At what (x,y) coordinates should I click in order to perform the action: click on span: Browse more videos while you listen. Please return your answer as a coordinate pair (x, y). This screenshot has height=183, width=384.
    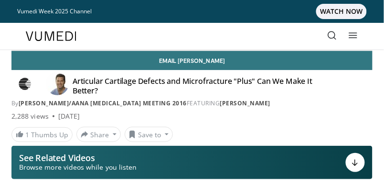
    Looking at the image, I should click on (78, 168).